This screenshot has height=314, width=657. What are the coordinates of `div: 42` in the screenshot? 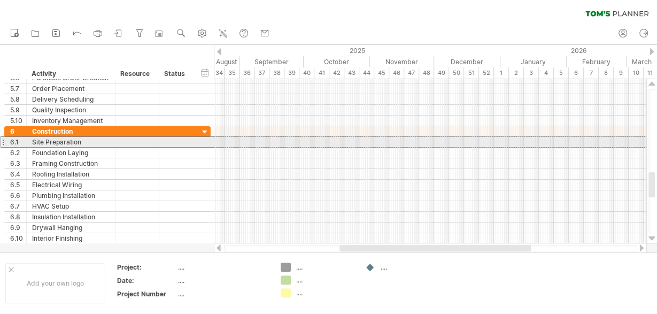 It's located at (337, 73).